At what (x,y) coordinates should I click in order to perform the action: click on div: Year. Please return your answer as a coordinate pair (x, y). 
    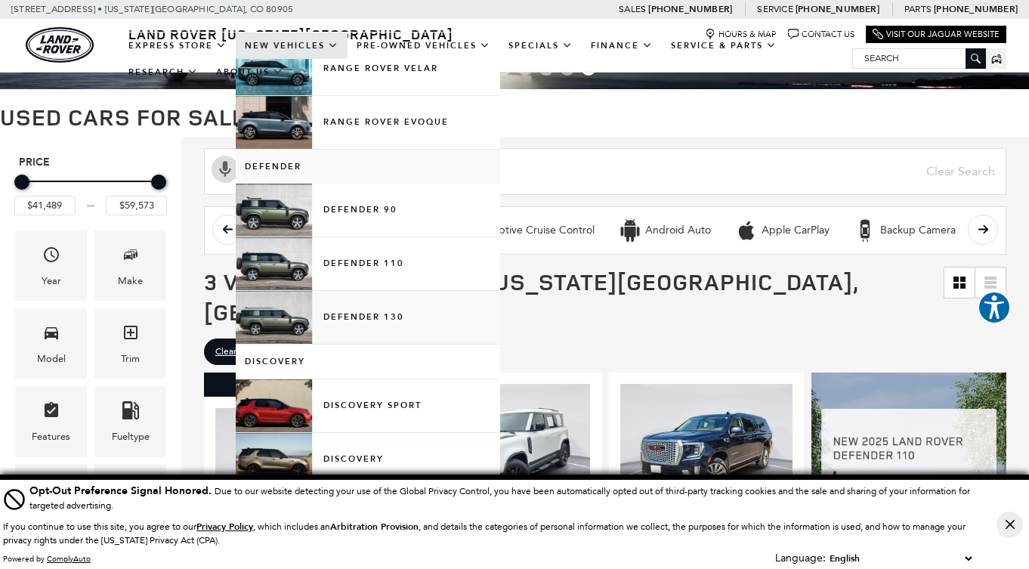
    Looking at the image, I should click on (51, 281).